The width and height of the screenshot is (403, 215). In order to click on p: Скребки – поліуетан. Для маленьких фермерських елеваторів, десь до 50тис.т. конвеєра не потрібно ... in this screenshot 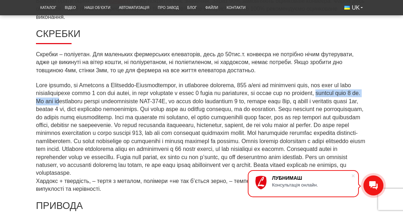, I will do `click(202, 62)`.